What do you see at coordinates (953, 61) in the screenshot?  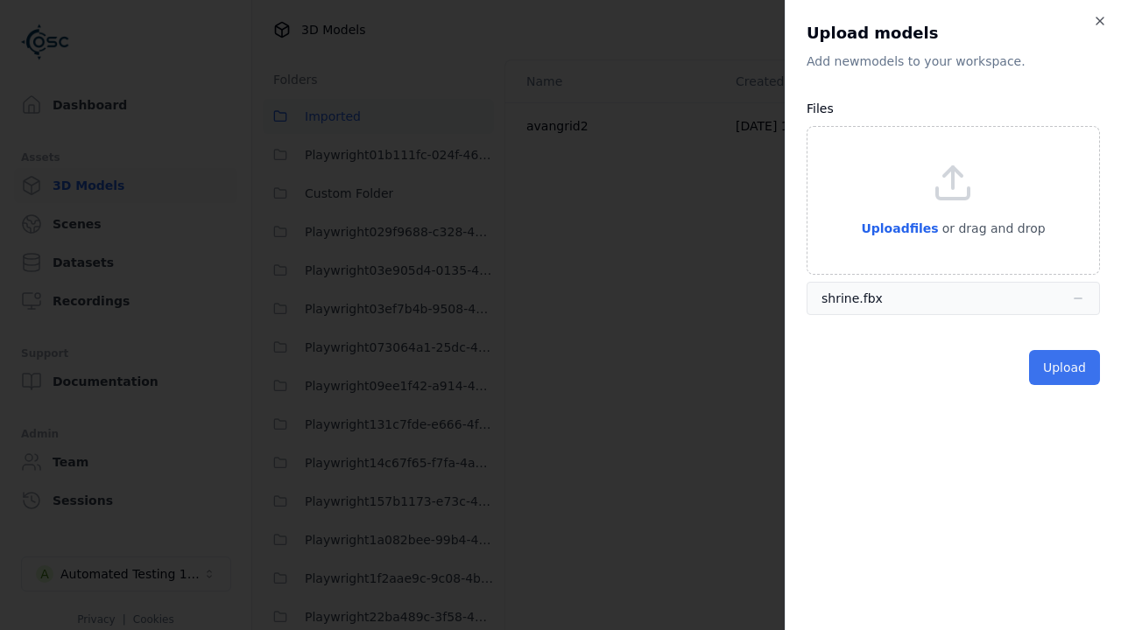 I see `p: Add new model s to your workspace.` at bounding box center [953, 61].